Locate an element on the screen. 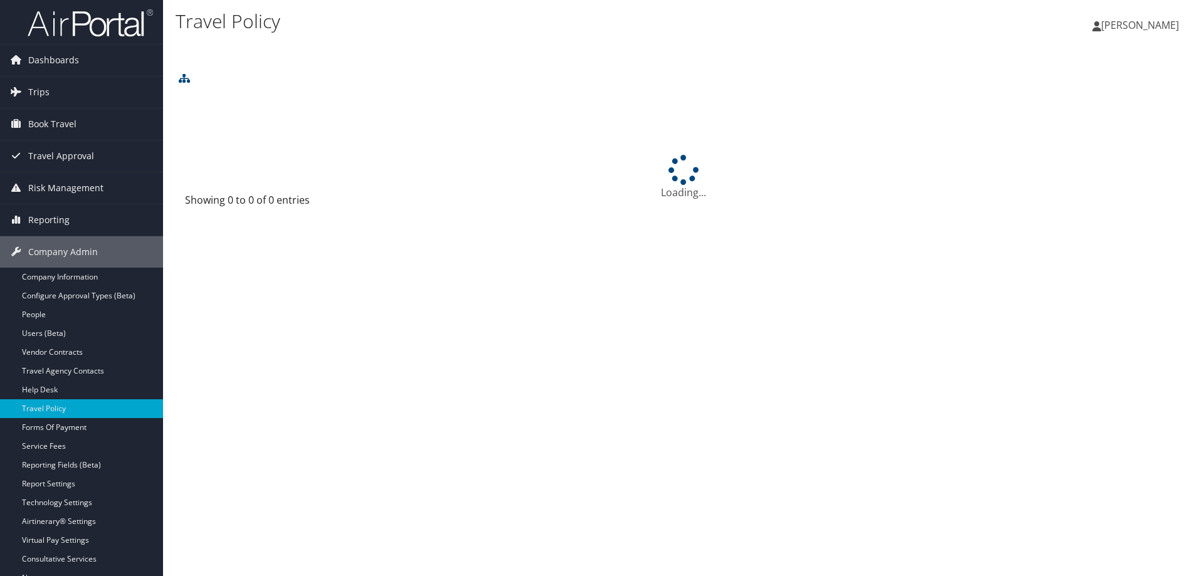 The height and width of the screenshot is (576, 1204). span: Travel Approval is located at coordinates (61, 156).